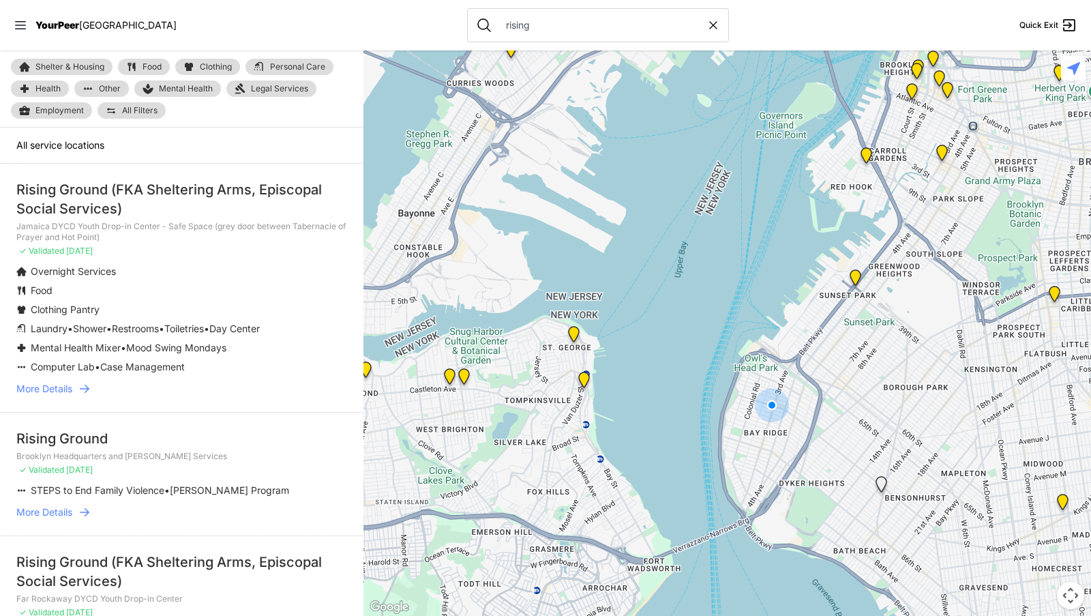  What do you see at coordinates (1048, 25) in the screenshot?
I see `a: Quick Exit` at bounding box center [1048, 25].